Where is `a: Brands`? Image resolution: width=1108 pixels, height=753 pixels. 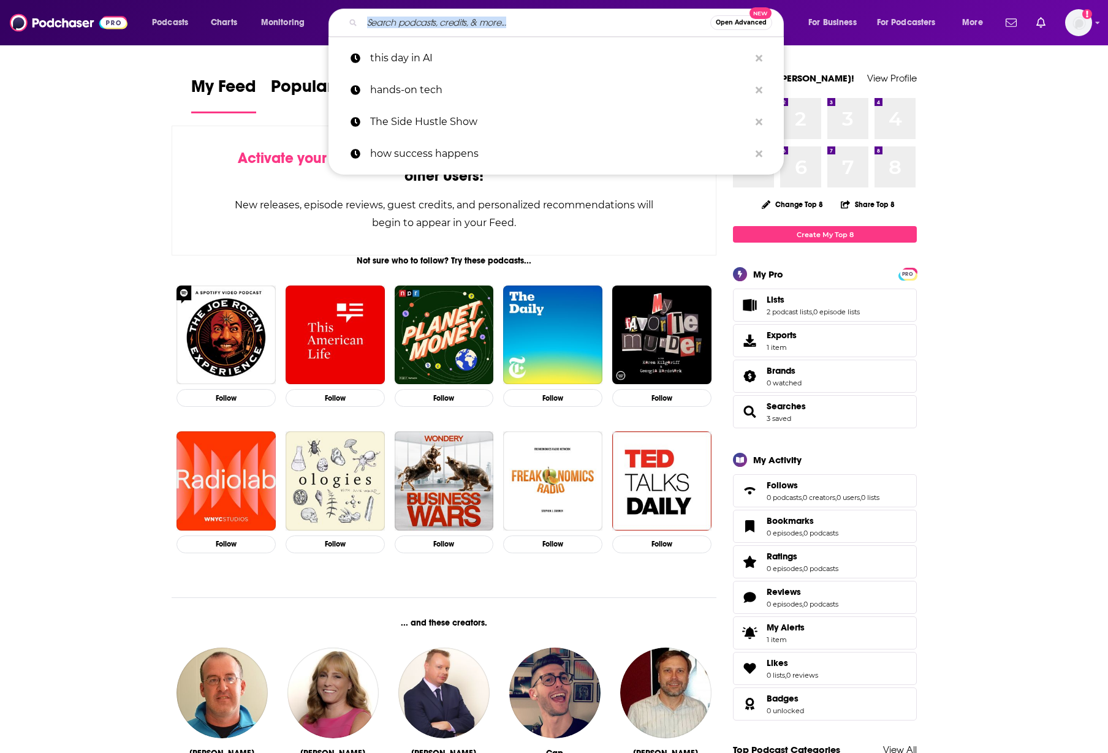
a: Brands is located at coordinates (784, 371).